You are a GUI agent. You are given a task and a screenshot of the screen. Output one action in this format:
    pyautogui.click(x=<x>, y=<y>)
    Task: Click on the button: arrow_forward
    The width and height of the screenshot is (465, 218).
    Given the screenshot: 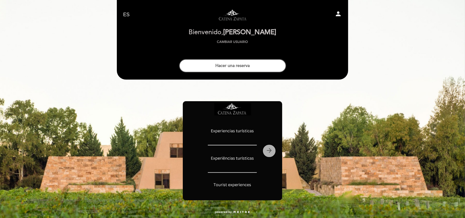 What is the action you would take?
    pyautogui.click(x=269, y=151)
    